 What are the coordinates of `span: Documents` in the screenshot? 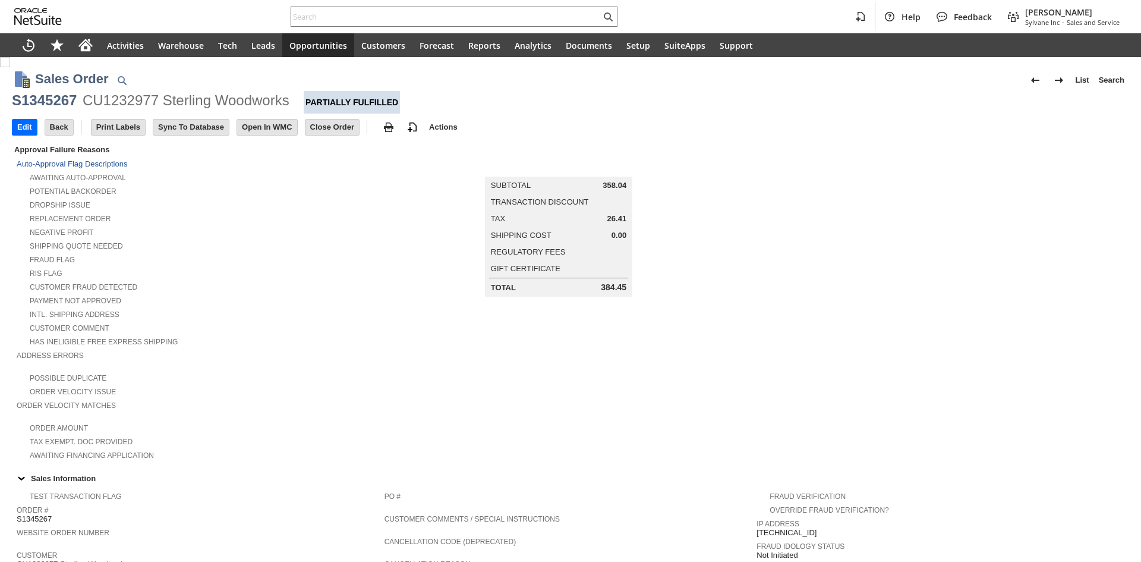 It's located at (589, 45).